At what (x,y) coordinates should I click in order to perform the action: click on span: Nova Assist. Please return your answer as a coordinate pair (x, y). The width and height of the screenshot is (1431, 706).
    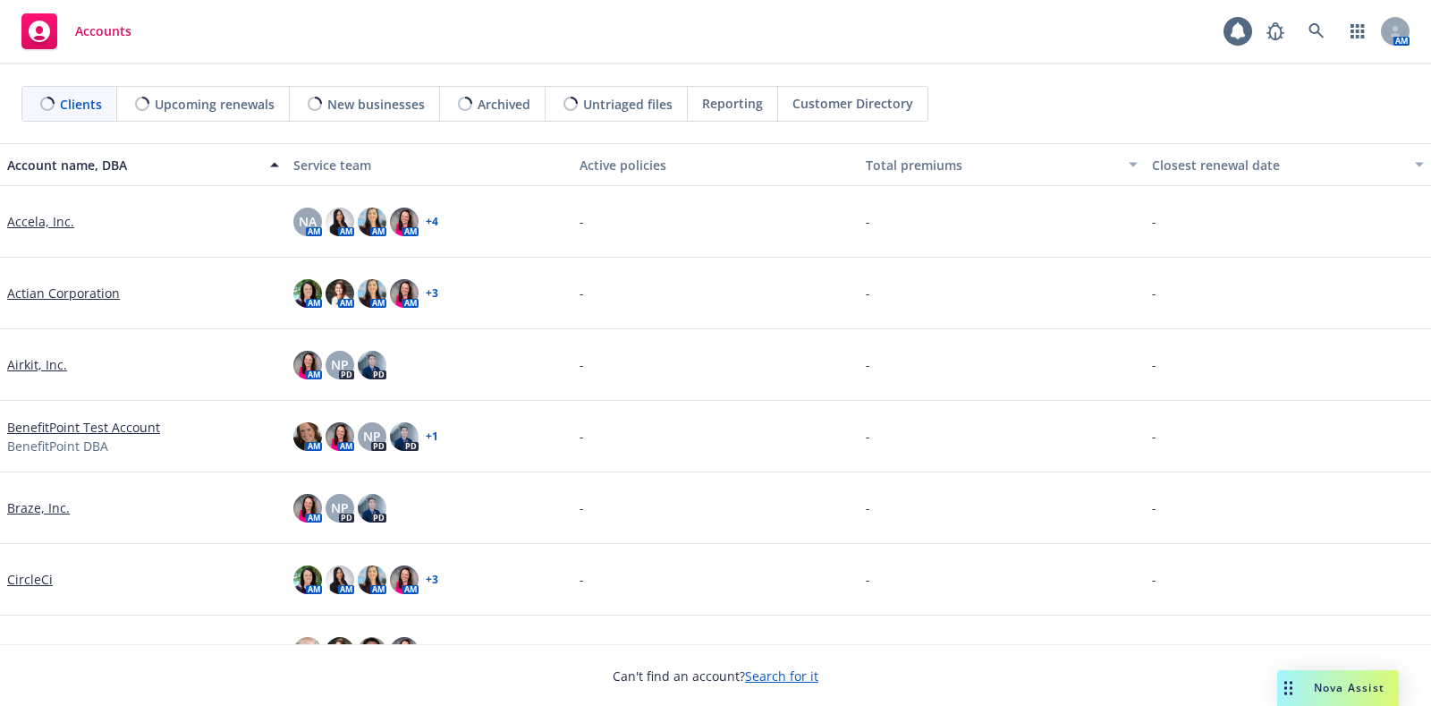
    Looking at the image, I should click on (1349, 687).